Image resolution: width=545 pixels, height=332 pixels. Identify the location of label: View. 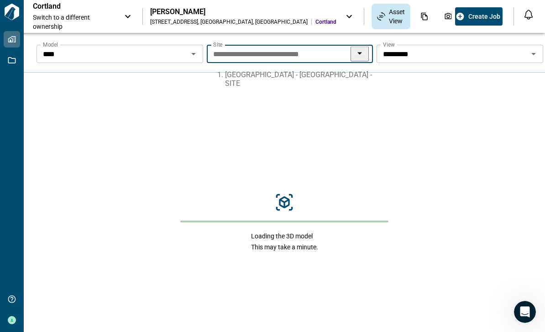
(389, 44).